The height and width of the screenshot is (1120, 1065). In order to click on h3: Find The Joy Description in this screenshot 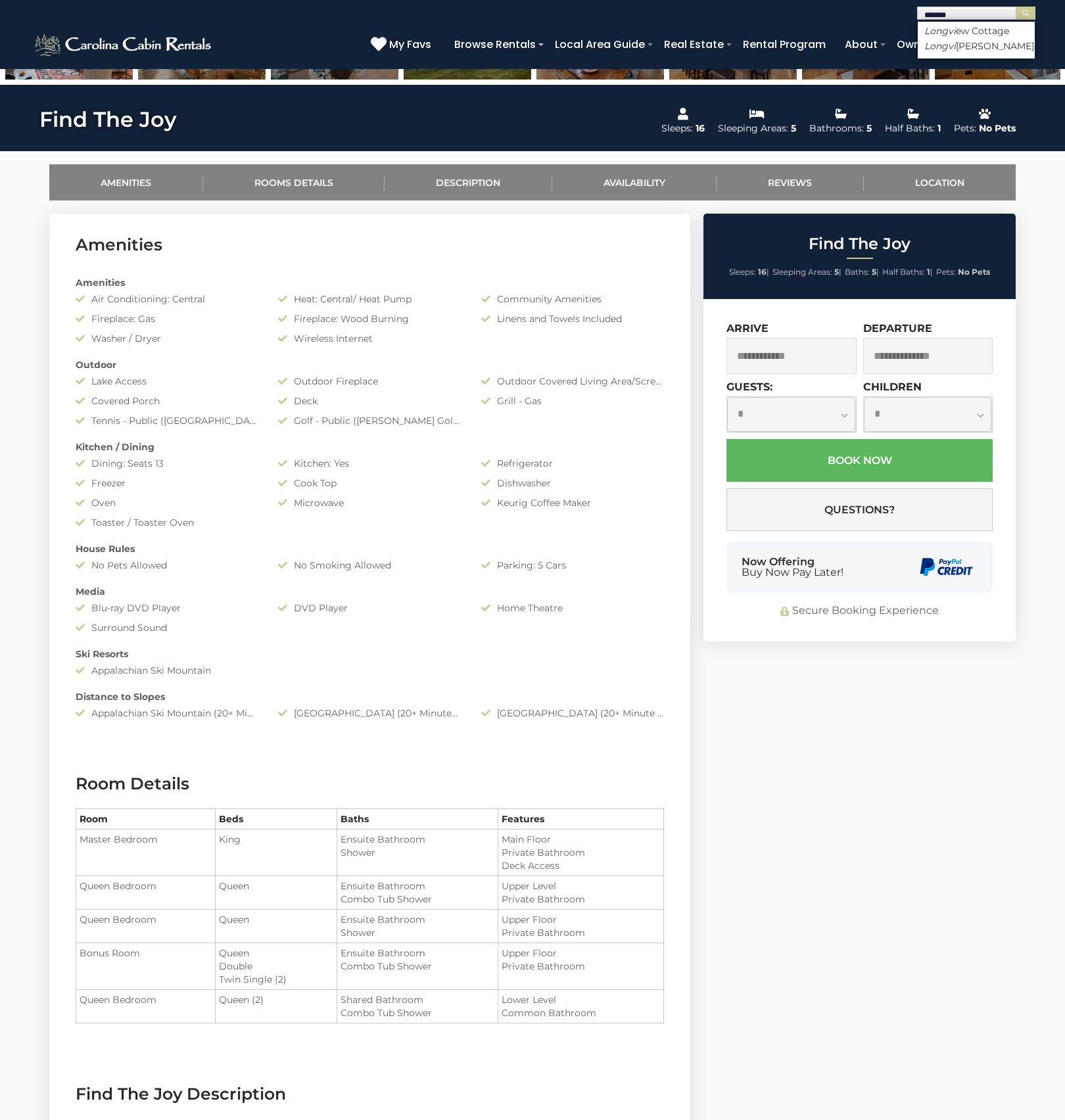, I will do `click(369, 1094)`.